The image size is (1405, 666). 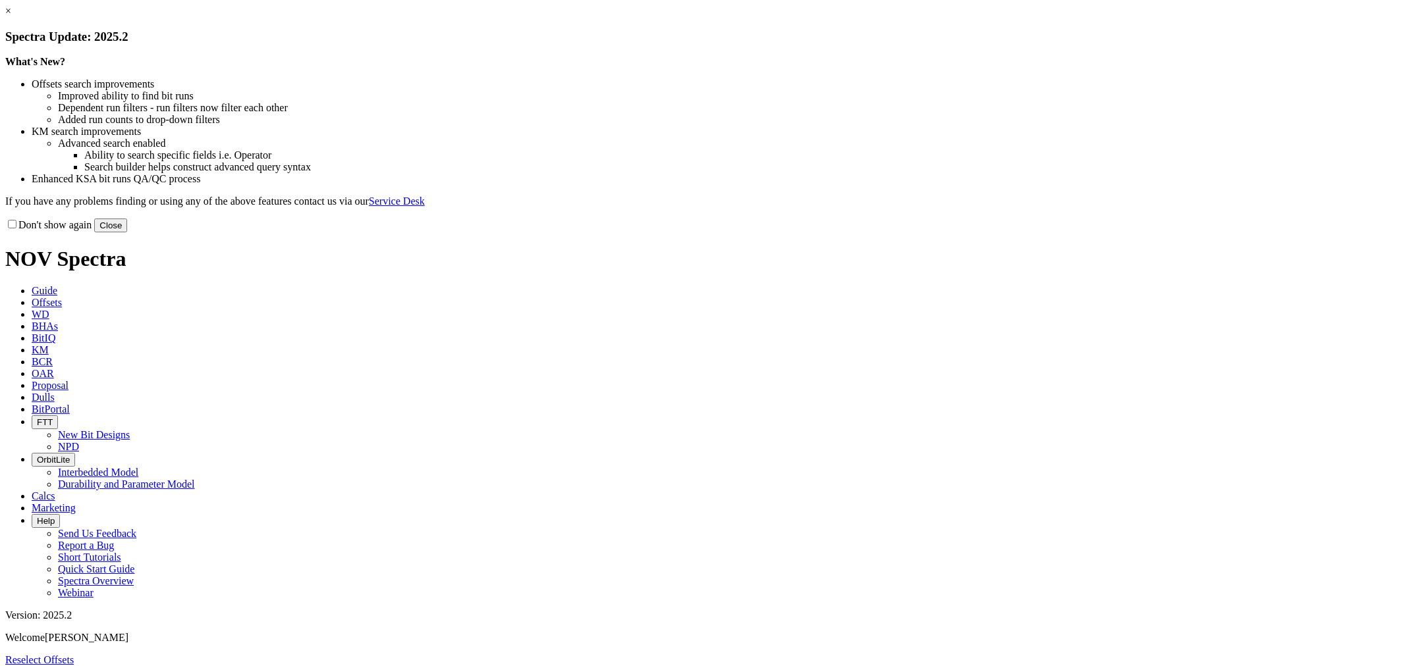 What do you see at coordinates (728, 120) in the screenshot?
I see `li: Added run counts to drop-down filters` at bounding box center [728, 120].